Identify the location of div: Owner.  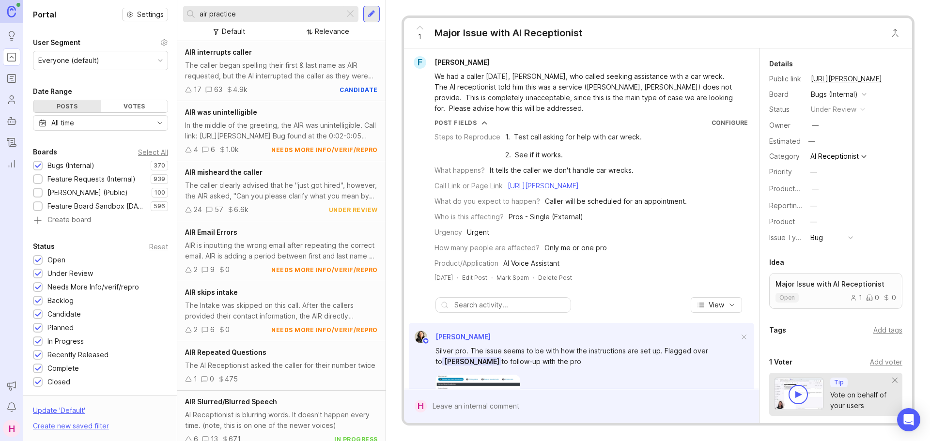
(786, 125).